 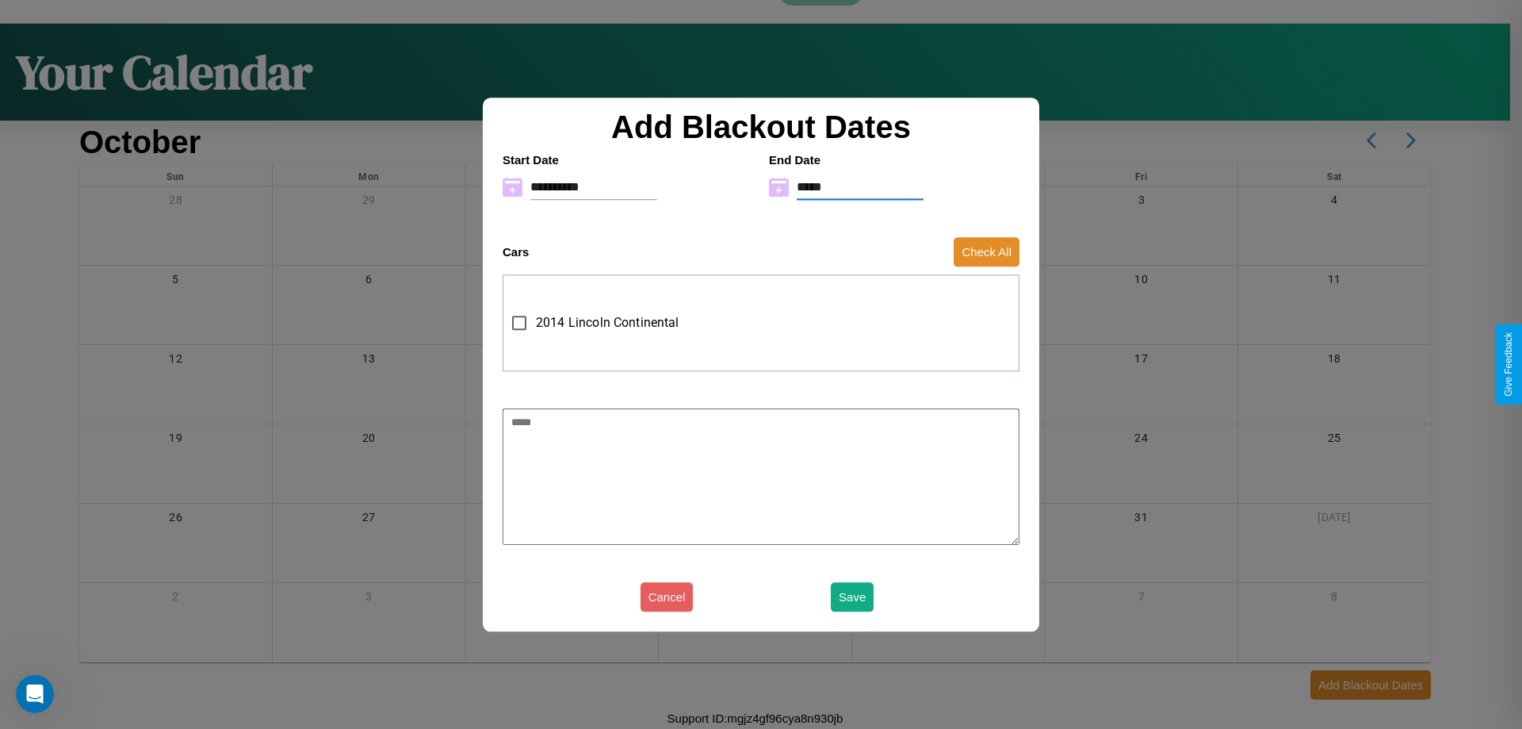 What do you see at coordinates (852, 596) in the screenshot?
I see `button: Save` at bounding box center [852, 596].